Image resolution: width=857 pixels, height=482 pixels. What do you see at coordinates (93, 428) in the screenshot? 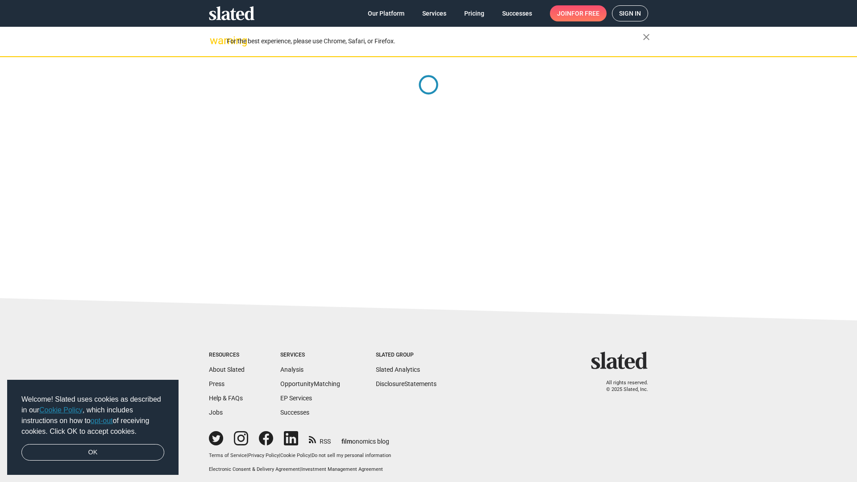
I see `div: cookieconsent` at bounding box center [93, 428].